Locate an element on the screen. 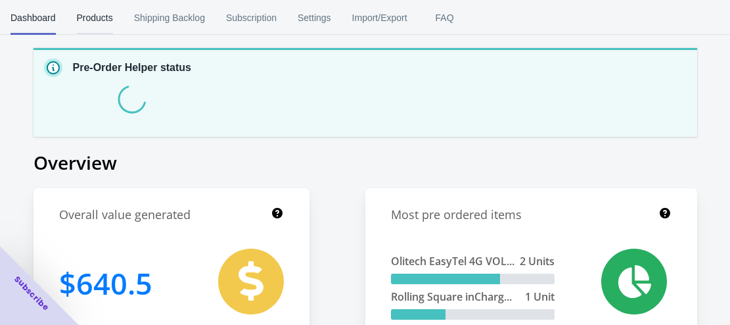 This screenshot has width=730, height=325. h1: Overview is located at coordinates (365, 162).